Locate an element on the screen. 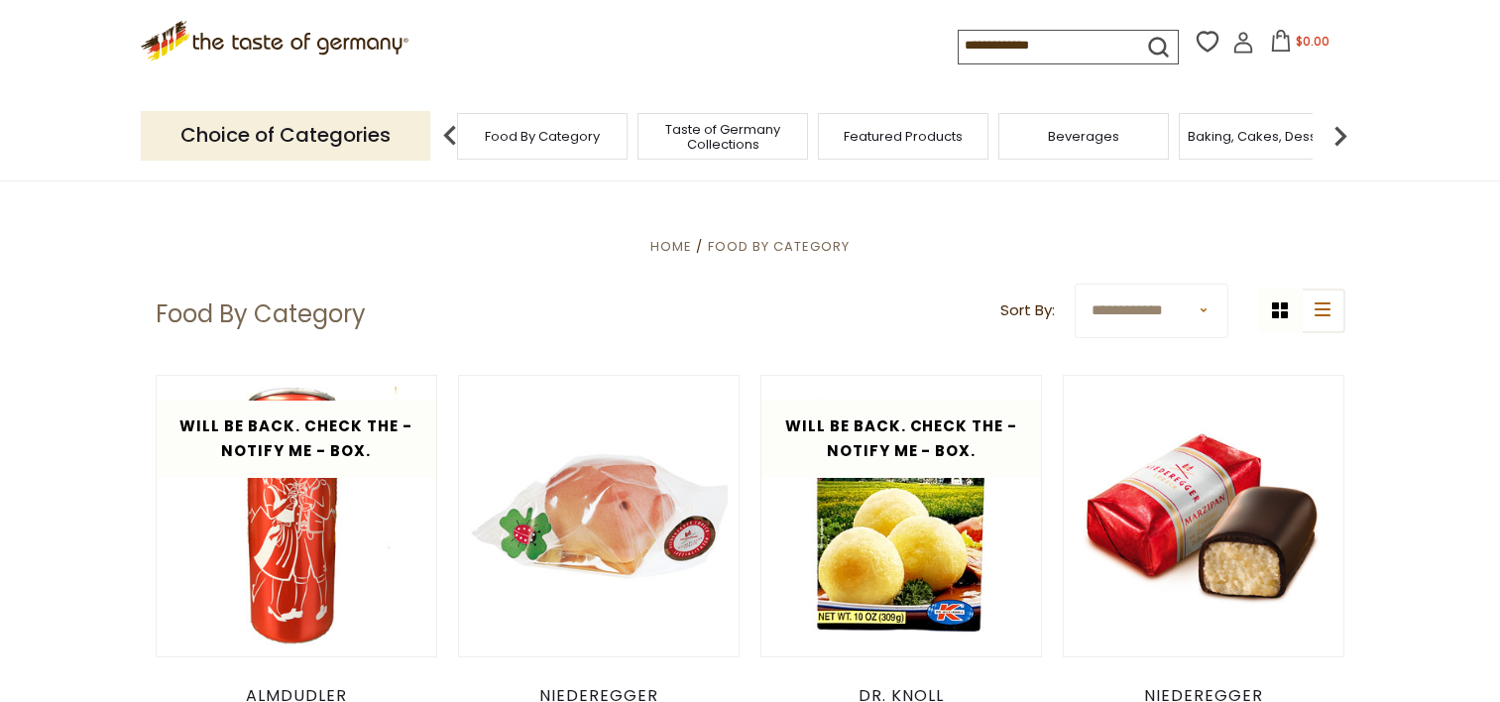 The width and height of the screenshot is (1500, 702). a: Taste of Germany Collections is located at coordinates (723, 137).